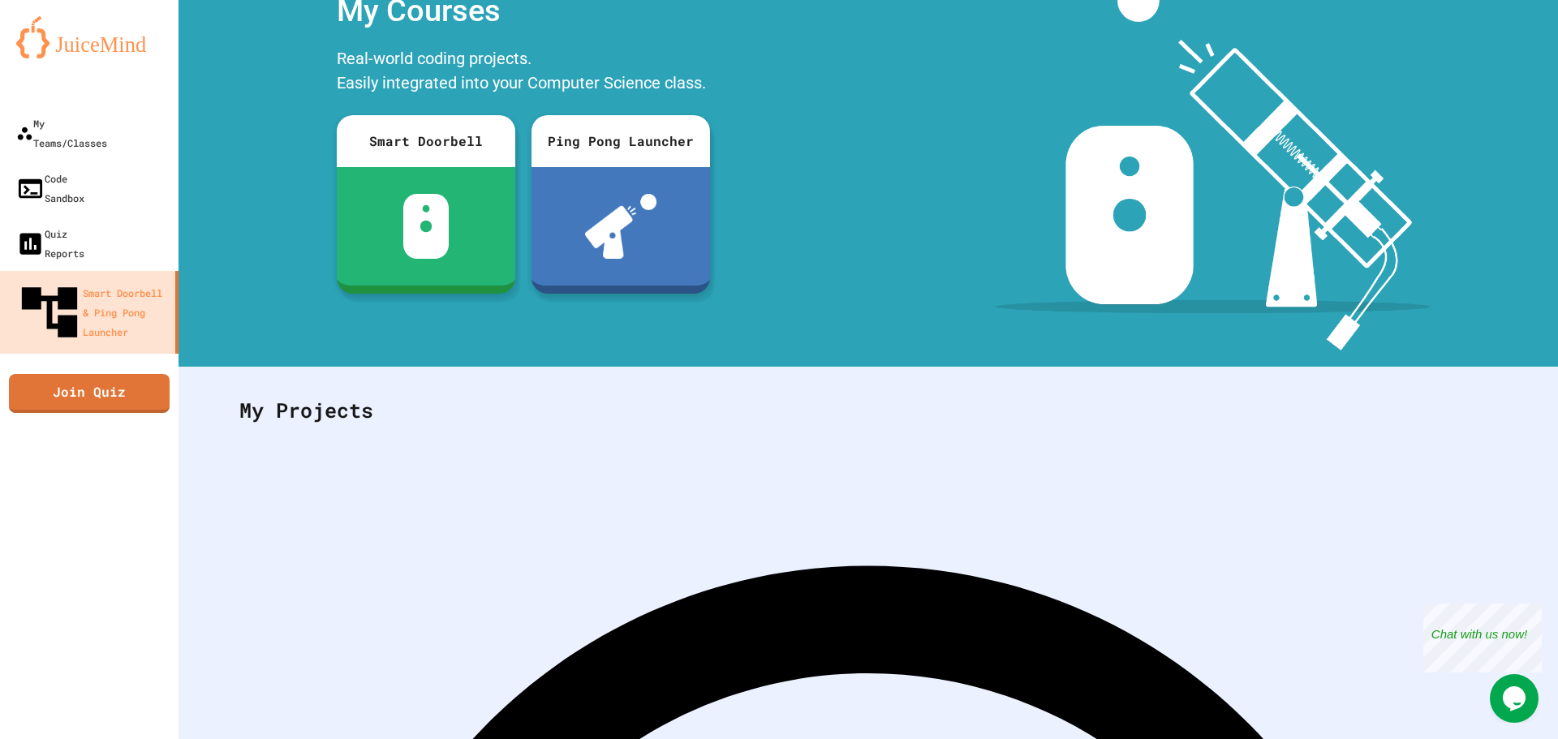  I want to click on div: Smart Doorbell & Ping Pong Launcher, so click(92, 312).